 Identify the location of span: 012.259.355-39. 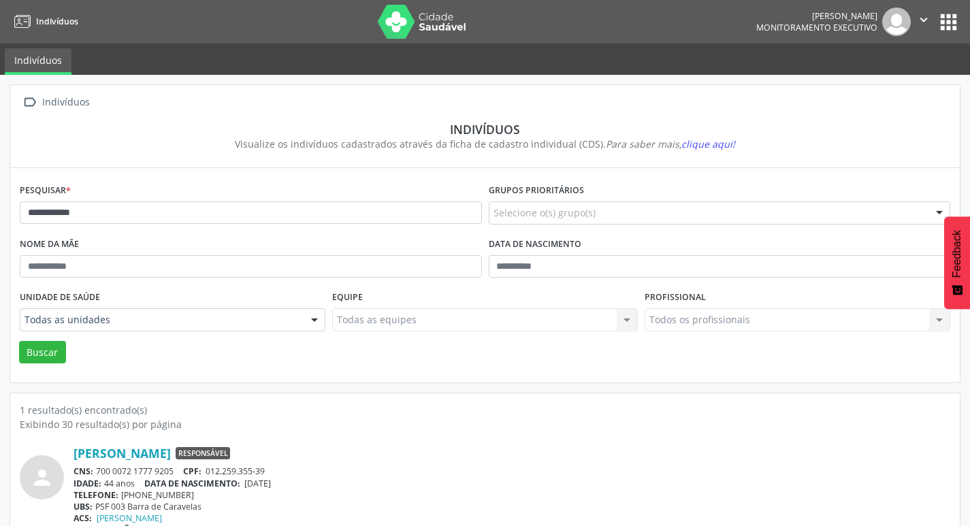
(235, 471).